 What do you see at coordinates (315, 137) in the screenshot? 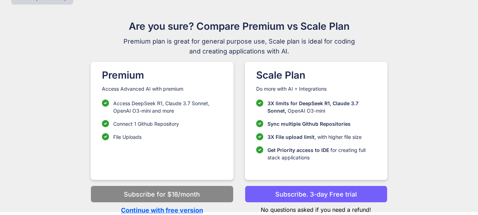
I see `p: , with higher file size` at bounding box center [315, 137].